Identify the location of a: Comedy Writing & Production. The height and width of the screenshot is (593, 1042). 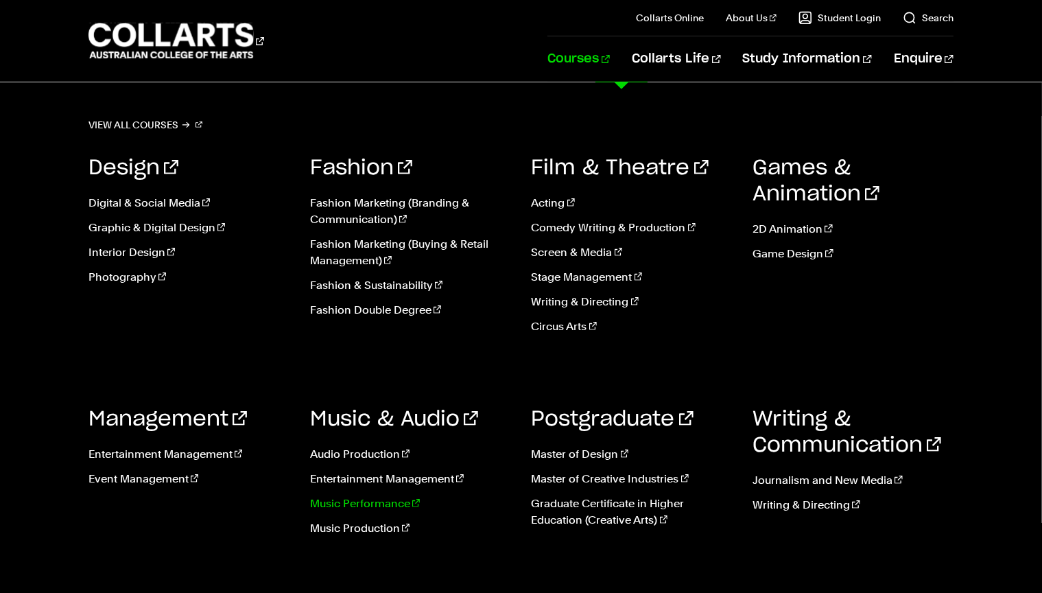
(632, 228).